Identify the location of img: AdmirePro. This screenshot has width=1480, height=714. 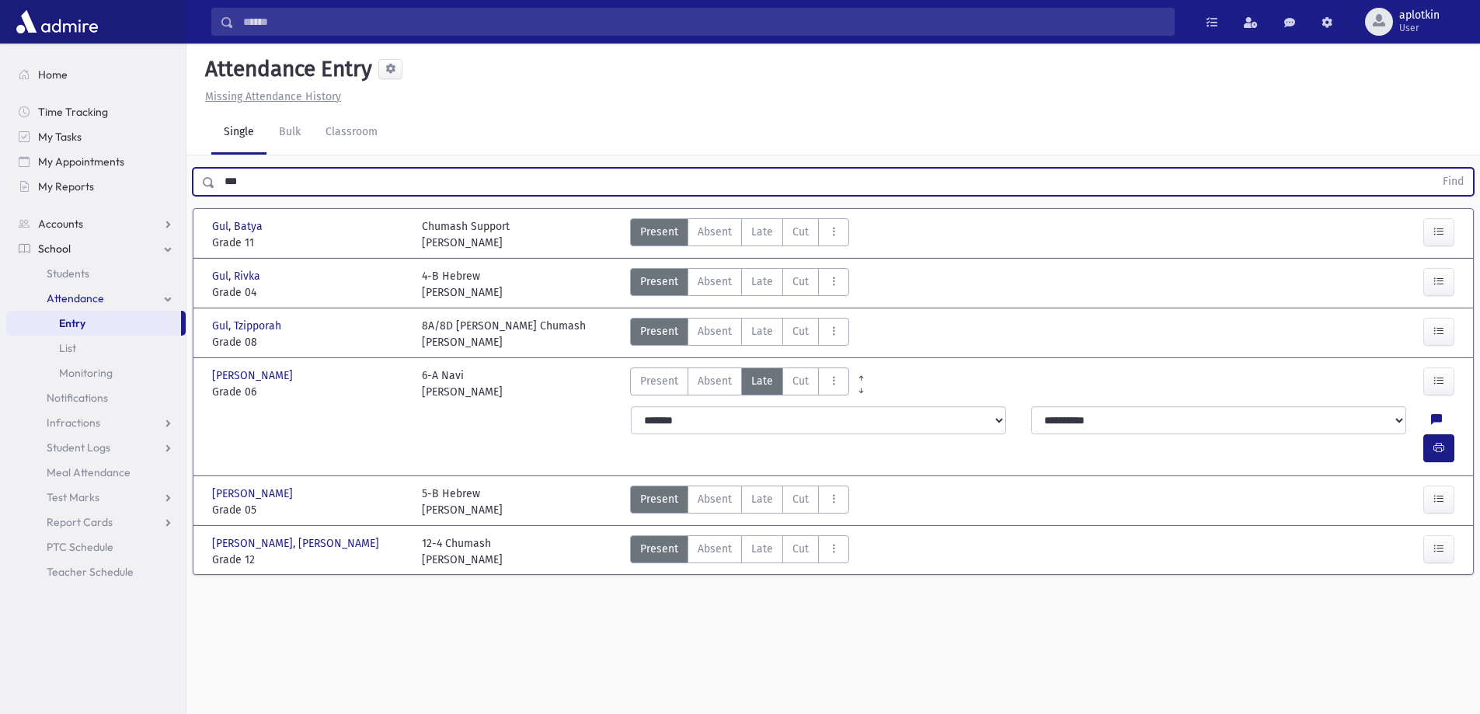
(57, 22).